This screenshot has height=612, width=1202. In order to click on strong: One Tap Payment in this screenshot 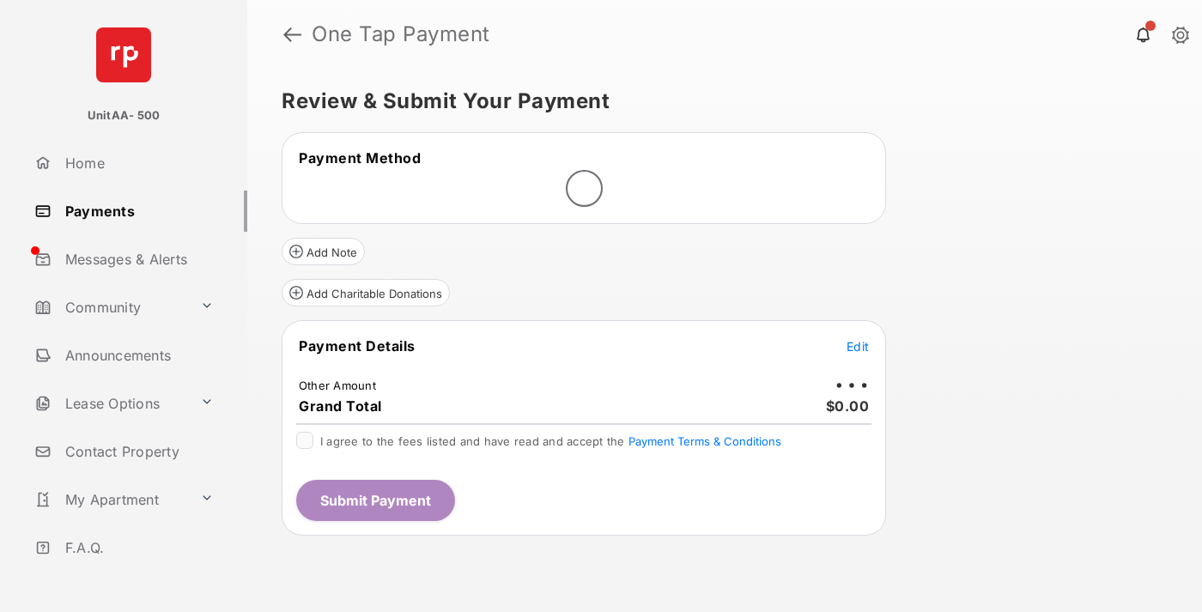, I will do `click(401, 34)`.